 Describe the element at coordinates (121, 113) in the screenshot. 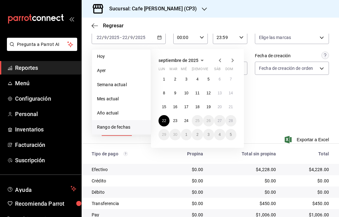

I see `span: Año actual` at that location.